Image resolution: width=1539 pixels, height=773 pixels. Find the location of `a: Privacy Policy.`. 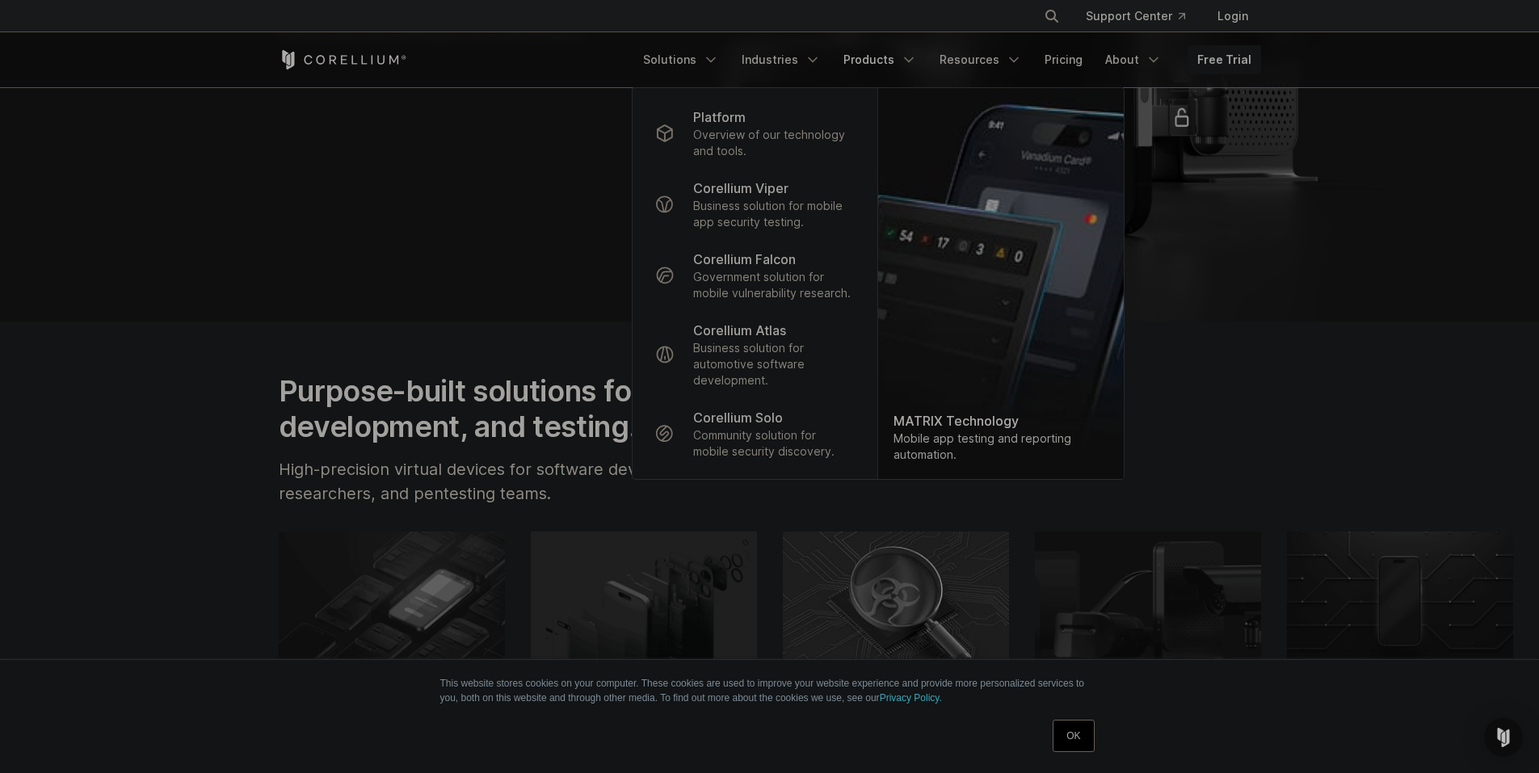

a: Privacy Policy. is located at coordinates (910, 698).